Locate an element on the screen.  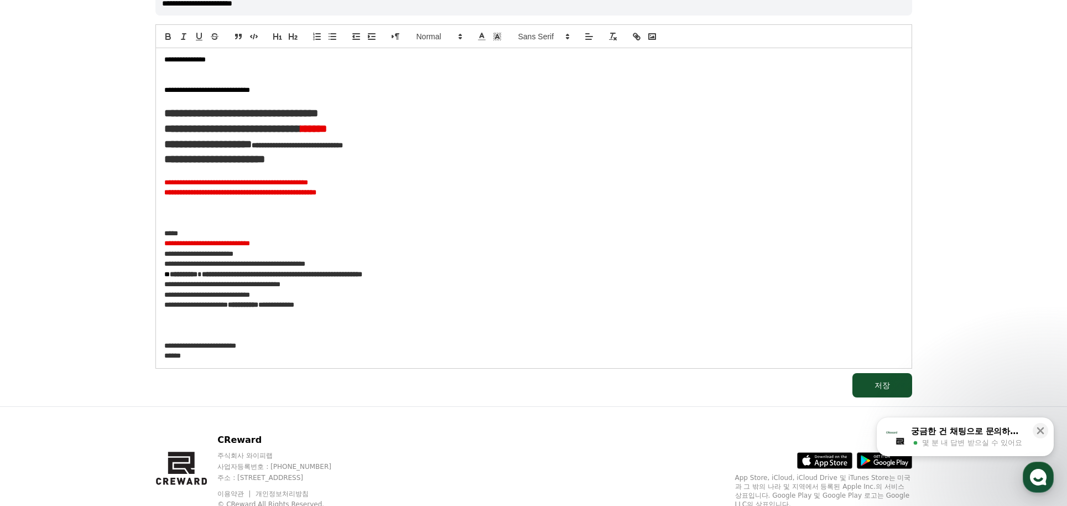
button: list: ordered is located at coordinates (317, 37).